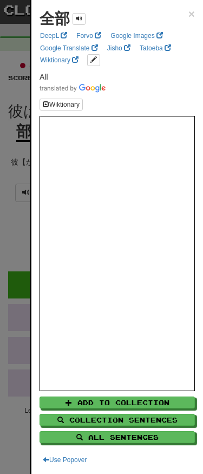  Describe the element at coordinates (89, 36) in the screenshot. I see `a: Forvo` at that location.